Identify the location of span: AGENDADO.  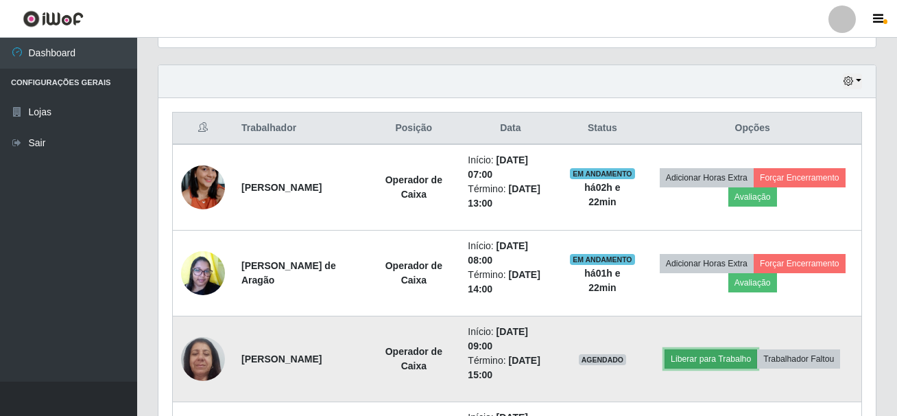
(603, 359).